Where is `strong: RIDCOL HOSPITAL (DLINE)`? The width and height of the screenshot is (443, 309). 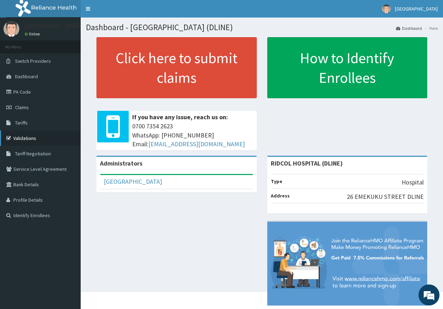
strong: RIDCOL HOSPITAL (DLINE) is located at coordinates (307, 163).